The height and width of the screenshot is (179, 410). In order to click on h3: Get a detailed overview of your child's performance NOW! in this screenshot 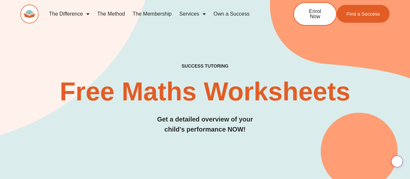, I will do `click(205, 124)`.